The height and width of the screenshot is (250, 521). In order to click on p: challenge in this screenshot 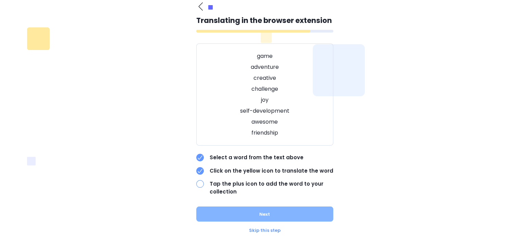, I will do `click(265, 89)`.